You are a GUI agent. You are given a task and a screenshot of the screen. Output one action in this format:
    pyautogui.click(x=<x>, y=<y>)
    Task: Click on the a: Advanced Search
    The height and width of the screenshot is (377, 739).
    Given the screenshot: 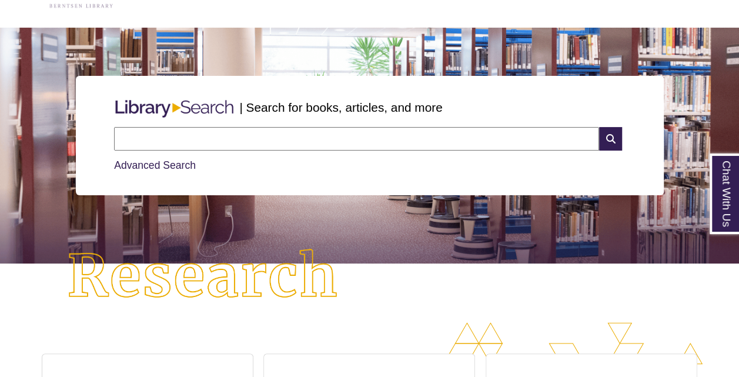 What is the action you would take?
    pyautogui.click(x=155, y=165)
    